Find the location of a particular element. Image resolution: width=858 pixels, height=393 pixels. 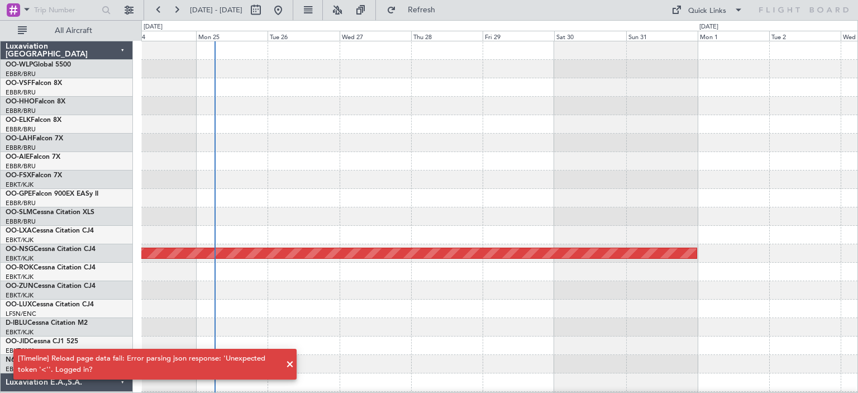

a: LFSN/ENC is located at coordinates (21, 313).